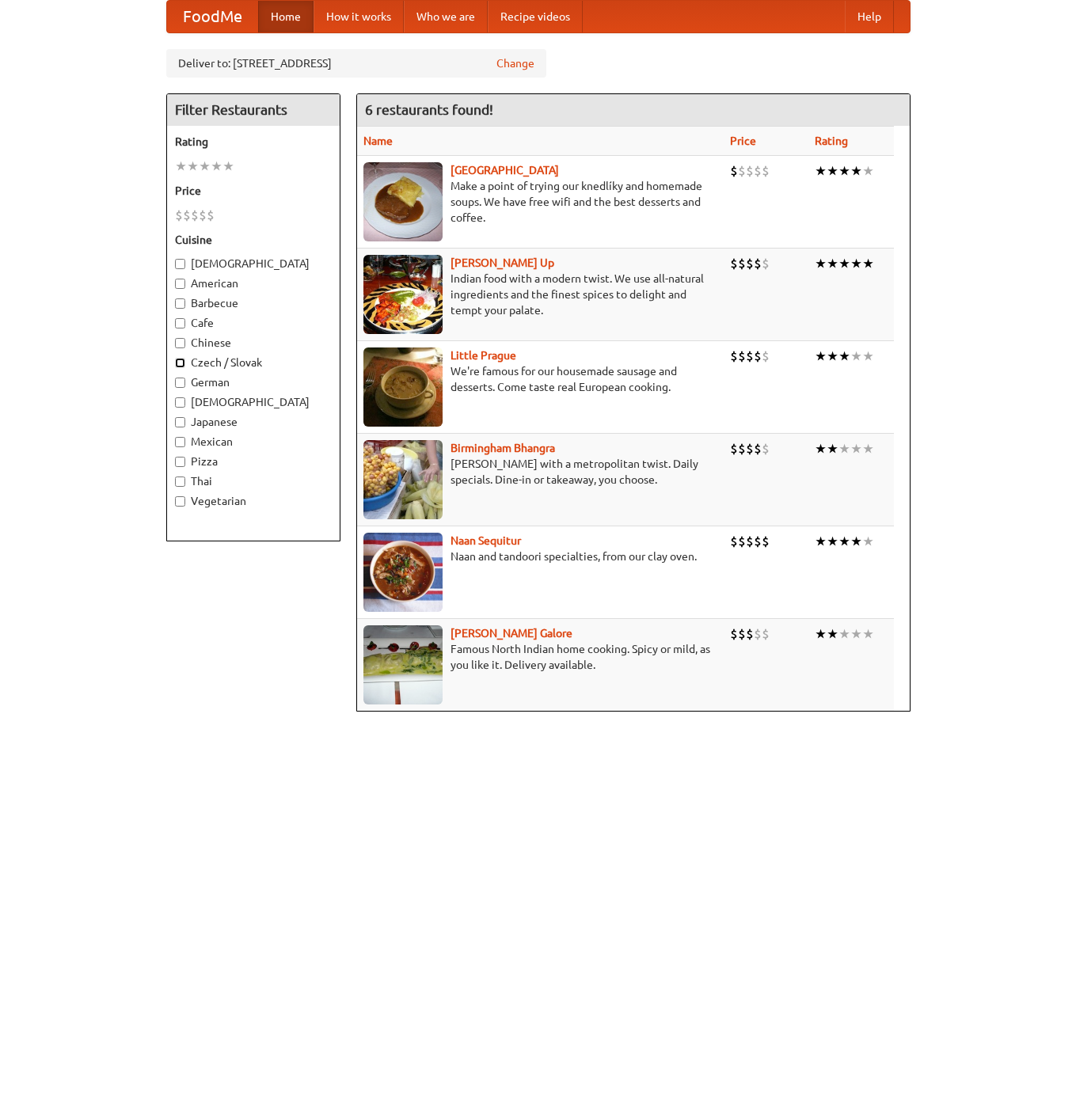  Describe the element at coordinates (179, 284) in the screenshot. I see `input: American` at that location.